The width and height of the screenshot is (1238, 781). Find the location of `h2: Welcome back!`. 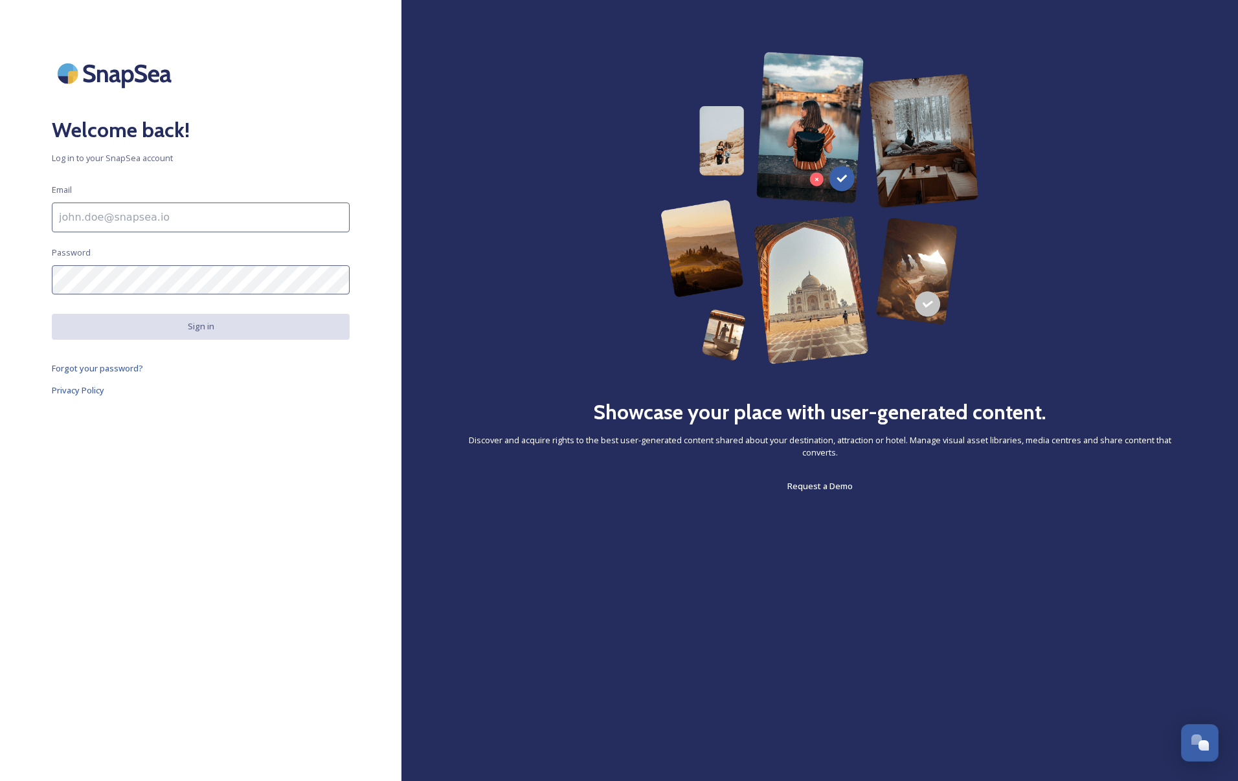

h2: Welcome back! is located at coordinates (201, 130).